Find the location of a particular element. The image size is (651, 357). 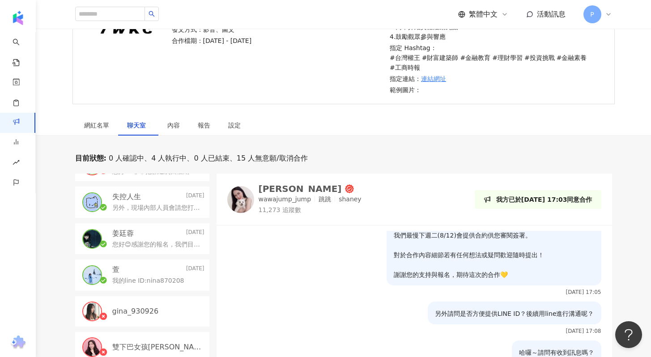

p: #財富建築師 is located at coordinates (440, 58).